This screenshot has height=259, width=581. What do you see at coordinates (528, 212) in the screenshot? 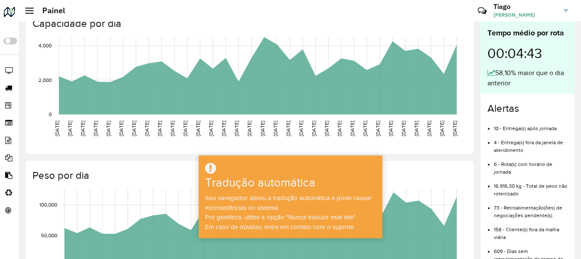
I see `font: 73 - Retroalimentação(ões) de negociações pendente(s)` at bounding box center [528, 212].